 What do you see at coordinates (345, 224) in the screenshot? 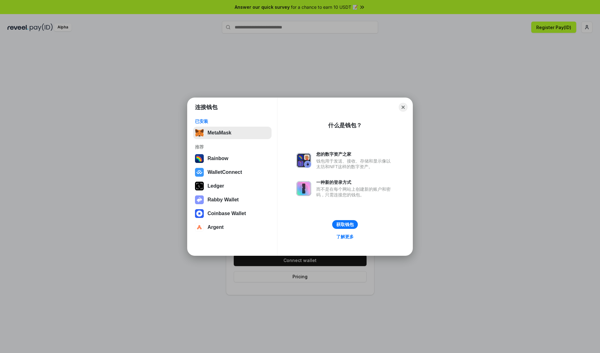
I see `button: 获取钱包` at bounding box center [345, 224].